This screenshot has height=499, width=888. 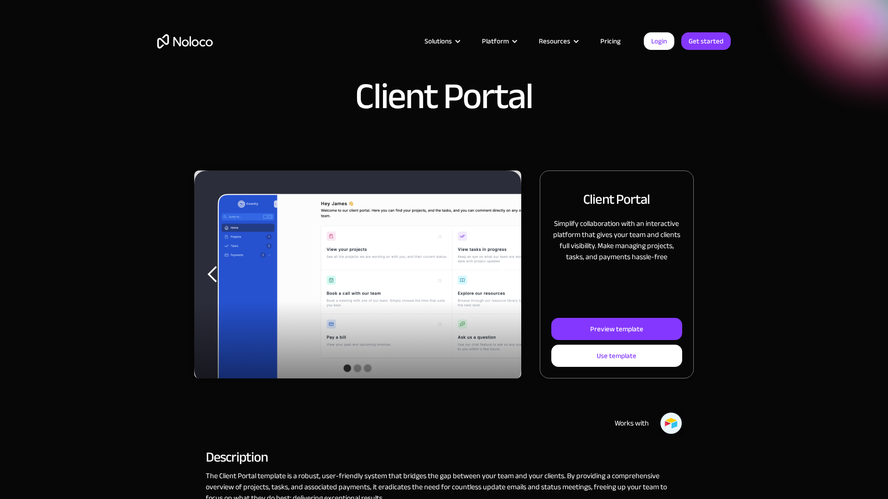 What do you see at coordinates (616, 329) in the screenshot?
I see `div: Preview template` at bounding box center [616, 329].